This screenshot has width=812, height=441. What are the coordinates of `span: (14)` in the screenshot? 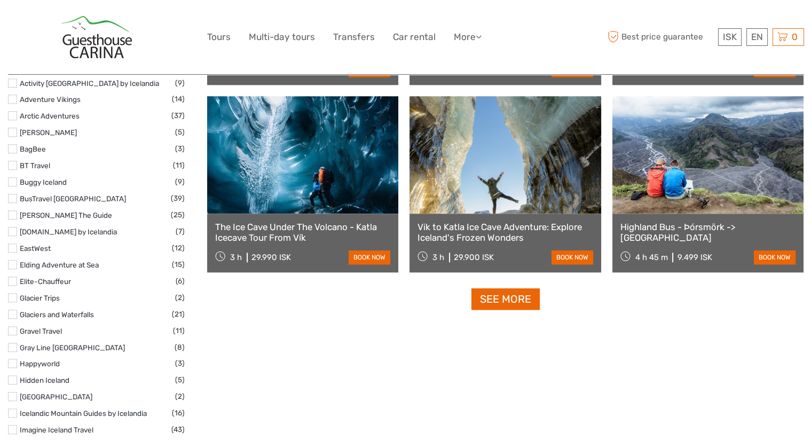 It's located at (178, 99).